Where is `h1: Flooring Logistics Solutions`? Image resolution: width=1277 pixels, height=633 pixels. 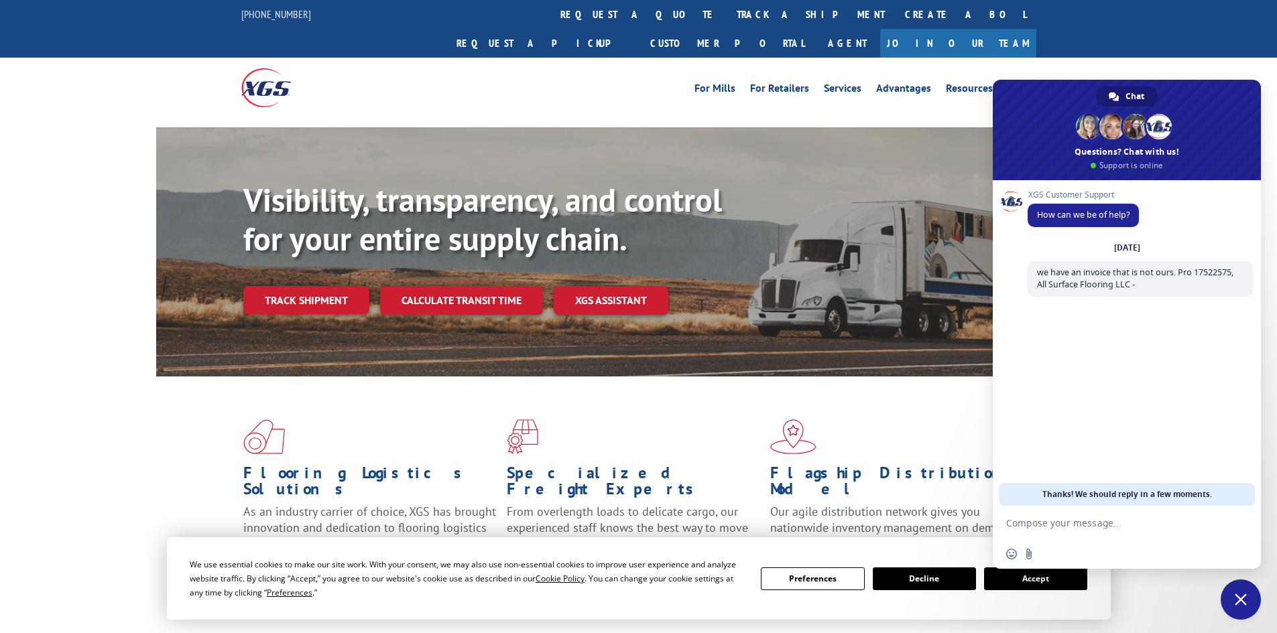
h1: Flooring Logistics Solutions is located at coordinates (370, 485).